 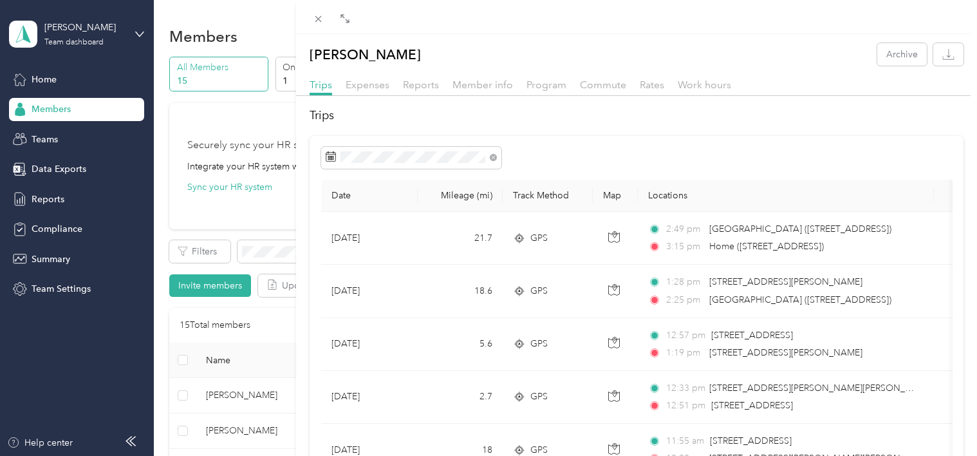 I want to click on td: 21.7, so click(x=460, y=238).